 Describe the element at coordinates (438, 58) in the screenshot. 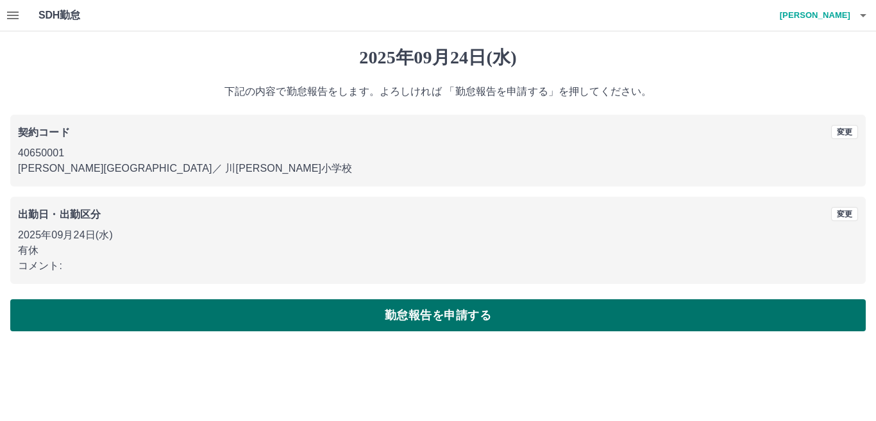

I see `h1: 2025年09月24日(水)` at that location.